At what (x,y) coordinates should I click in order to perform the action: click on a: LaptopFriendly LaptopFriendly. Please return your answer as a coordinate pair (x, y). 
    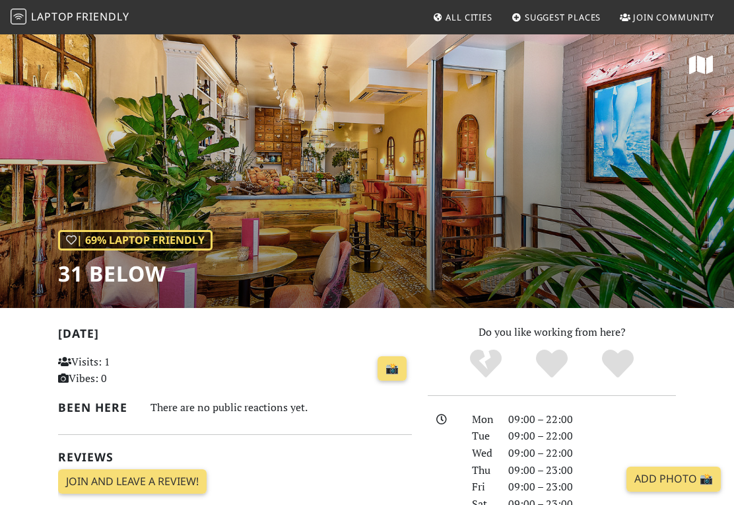
    Looking at the image, I should click on (70, 17).